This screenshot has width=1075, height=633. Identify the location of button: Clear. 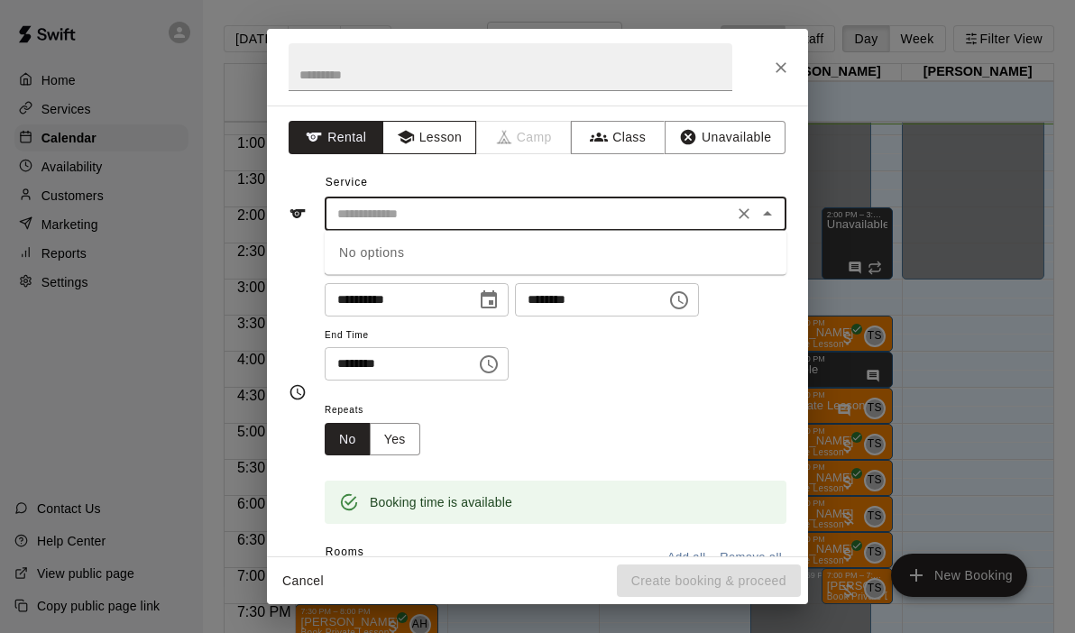
(744, 214).